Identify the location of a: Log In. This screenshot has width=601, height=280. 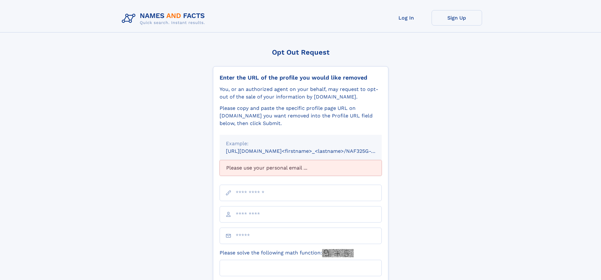
(406, 18).